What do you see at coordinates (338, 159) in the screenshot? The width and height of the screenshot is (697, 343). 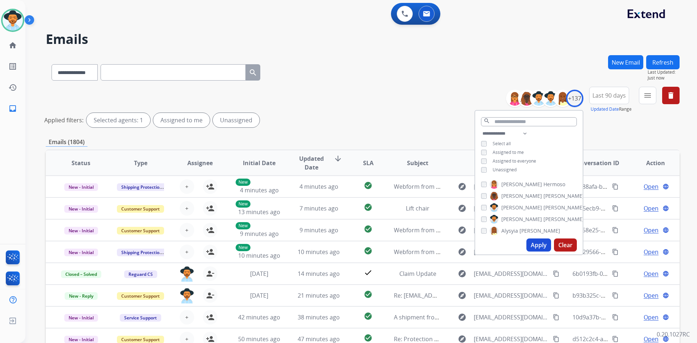 I see `mat-icon: arrow_downward` at bounding box center [338, 159].